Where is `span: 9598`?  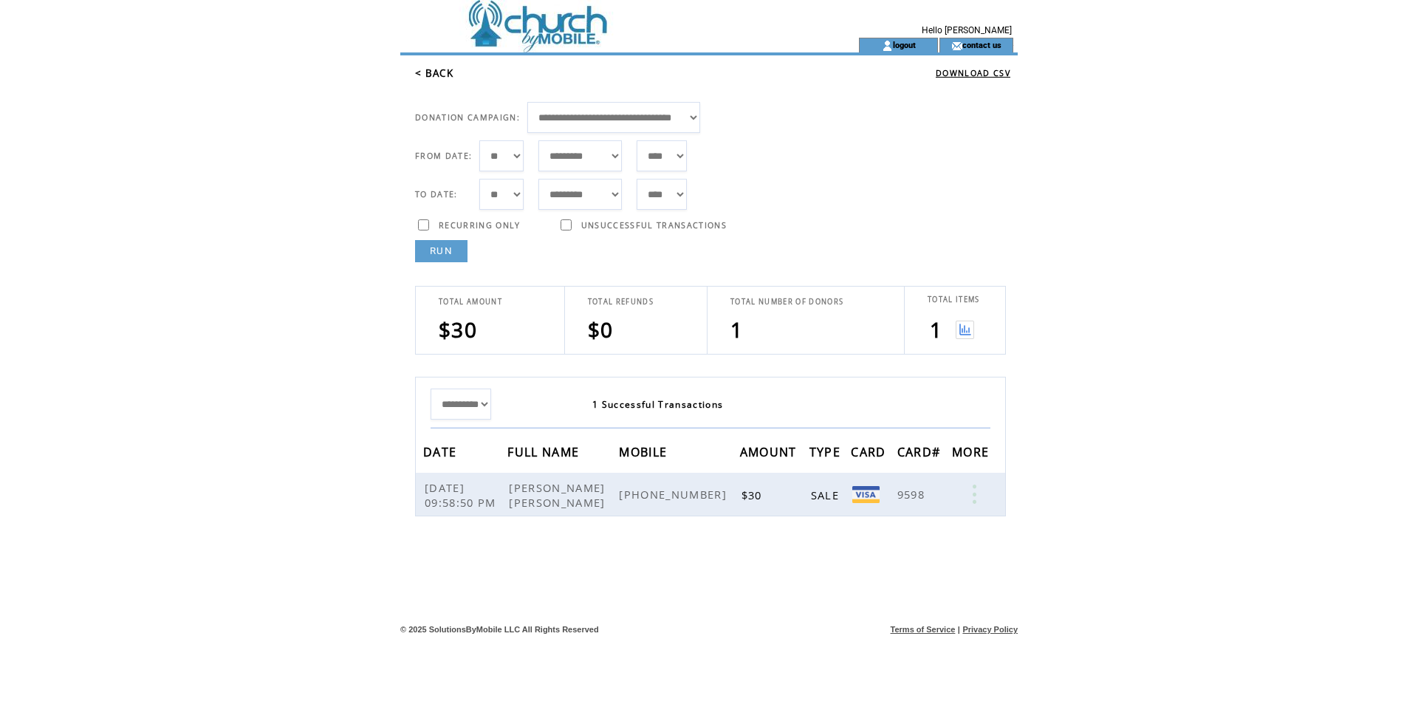
span: 9598 is located at coordinates (913, 494).